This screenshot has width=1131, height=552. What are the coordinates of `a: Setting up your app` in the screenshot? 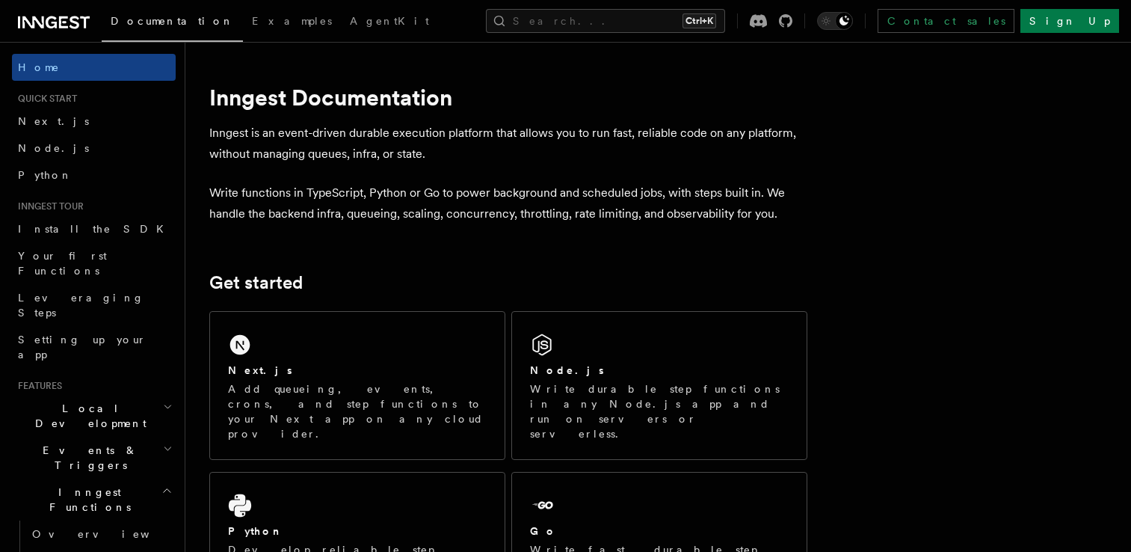 It's located at (93, 347).